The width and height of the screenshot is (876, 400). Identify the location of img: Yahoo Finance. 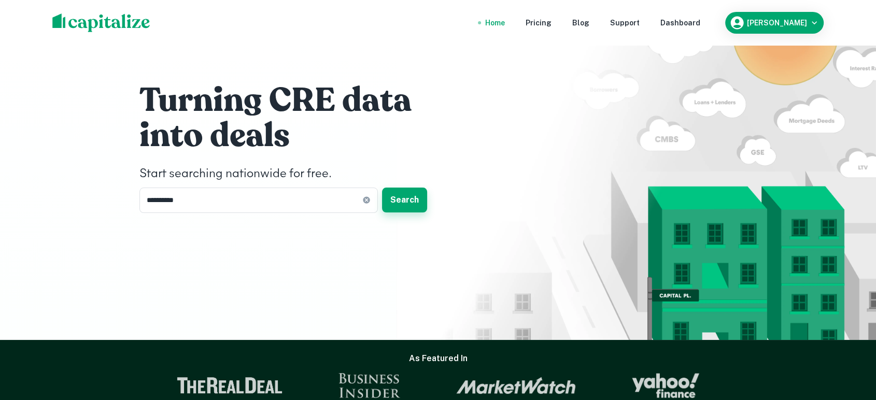
(666, 386).